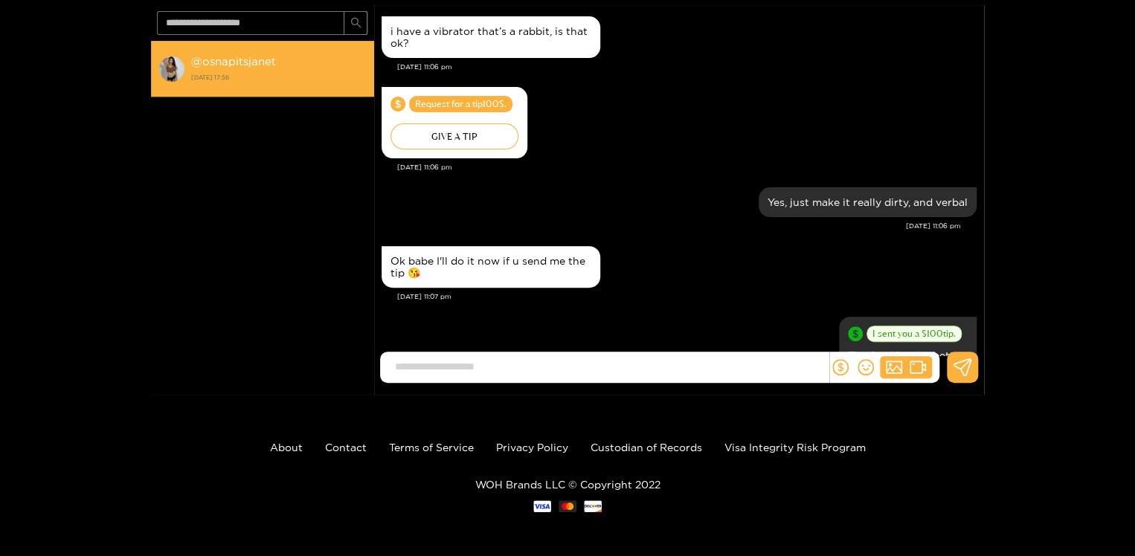  What do you see at coordinates (867, 202) in the screenshot?
I see `div: Yes, just make it really dirty, and verbal` at bounding box center [867, 202].